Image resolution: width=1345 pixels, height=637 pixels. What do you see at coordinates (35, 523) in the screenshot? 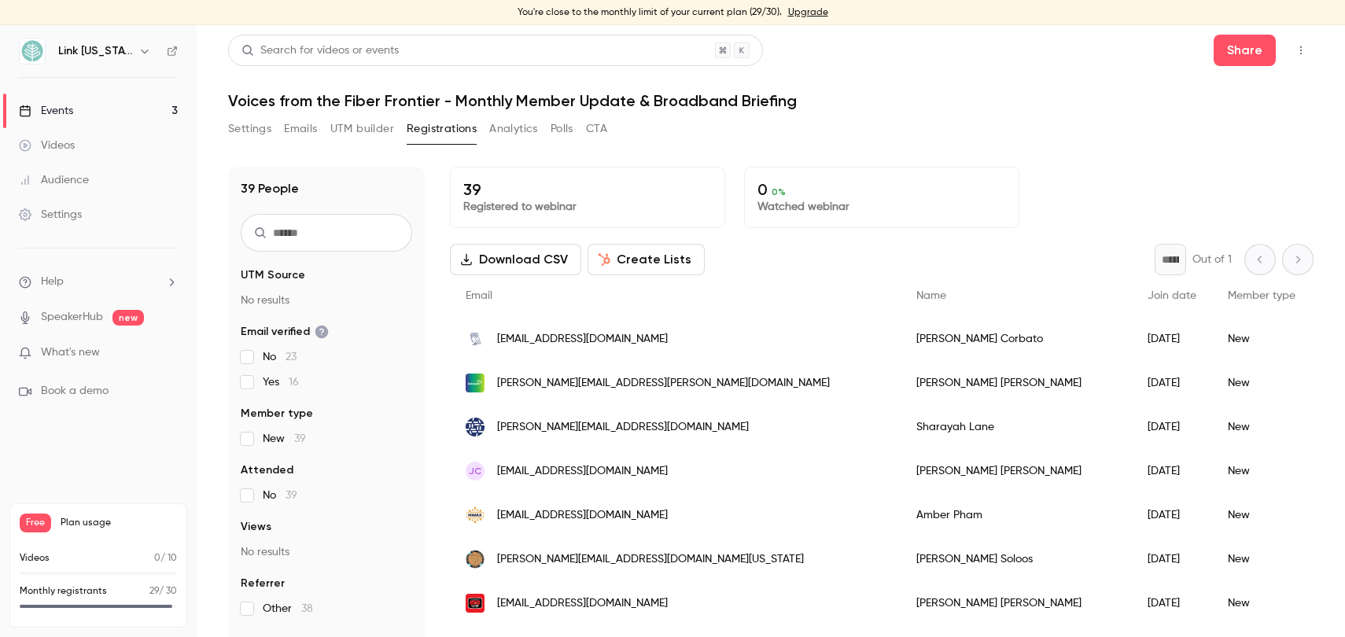
I see `span: Free` at bounding box center [35, 523].